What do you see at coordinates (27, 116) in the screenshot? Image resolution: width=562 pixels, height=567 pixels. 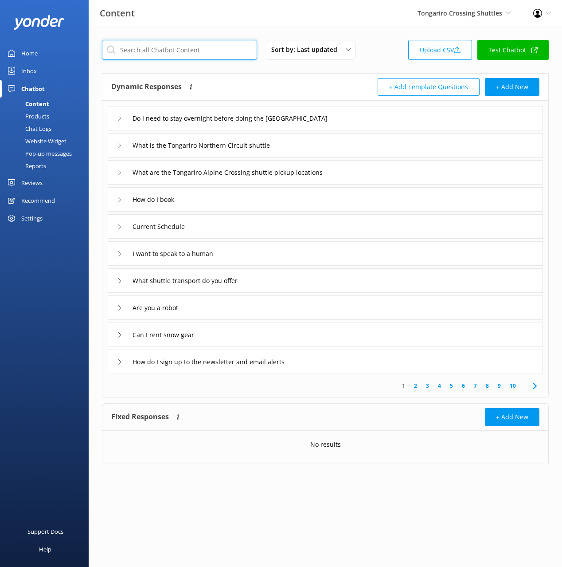 I see `div: Products` at bounding box center [27, 116].